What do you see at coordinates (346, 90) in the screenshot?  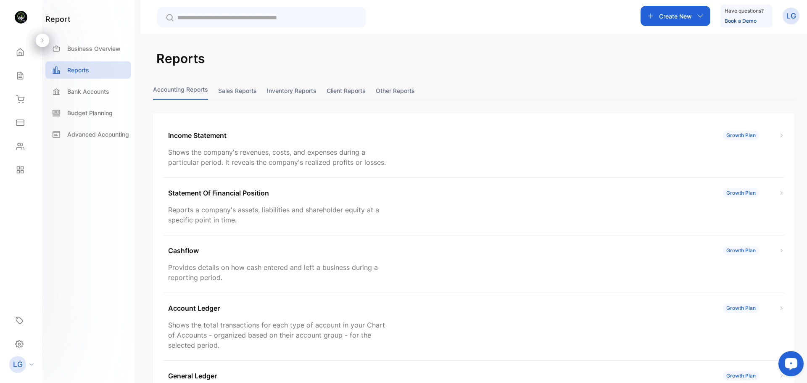 I see `button: Client reports` at bounding box center [346, 90].